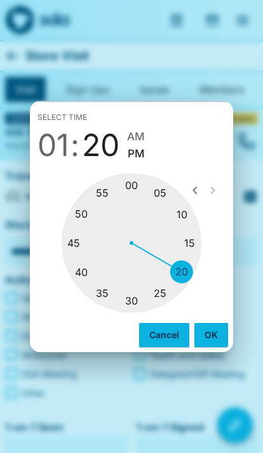 Image resolution: width=263 pixels, height=453 pixels. Describe the element at coordinates (53, 145) in the screenshot. I see `button: 01` at that location.